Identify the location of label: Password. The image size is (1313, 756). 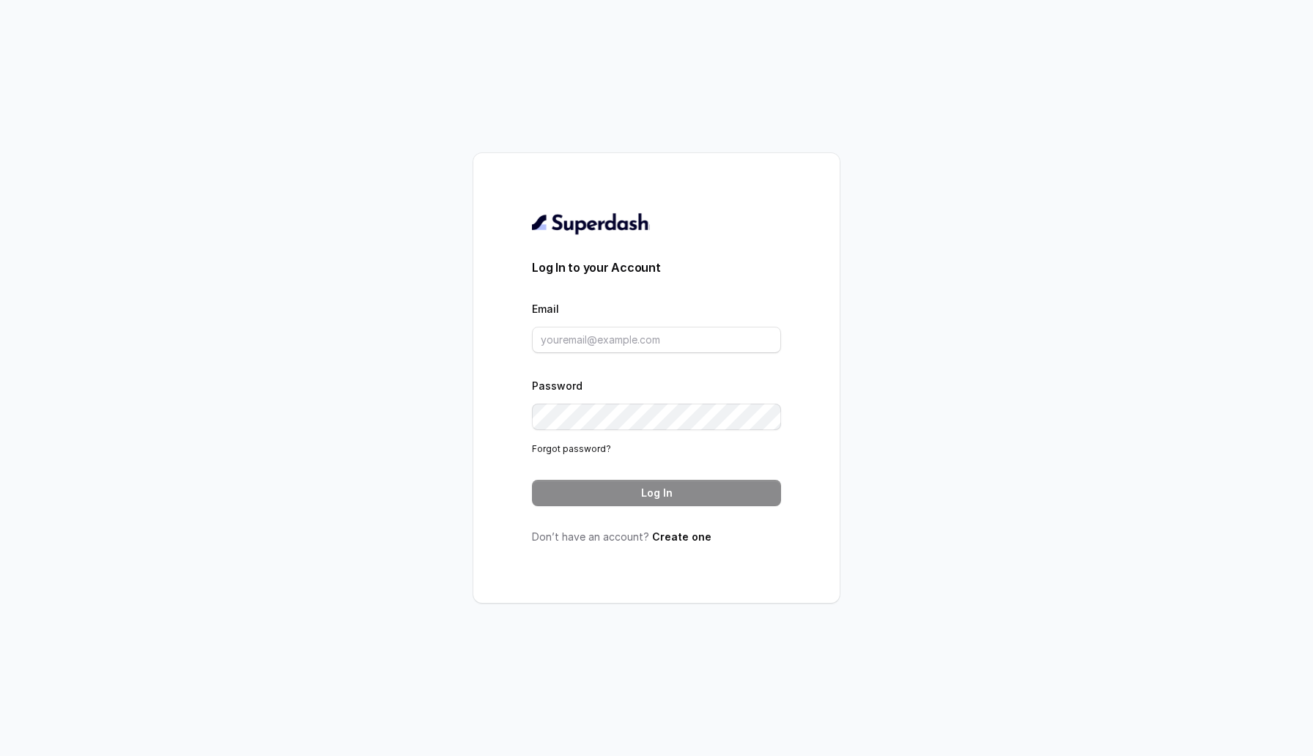
(557, 385).